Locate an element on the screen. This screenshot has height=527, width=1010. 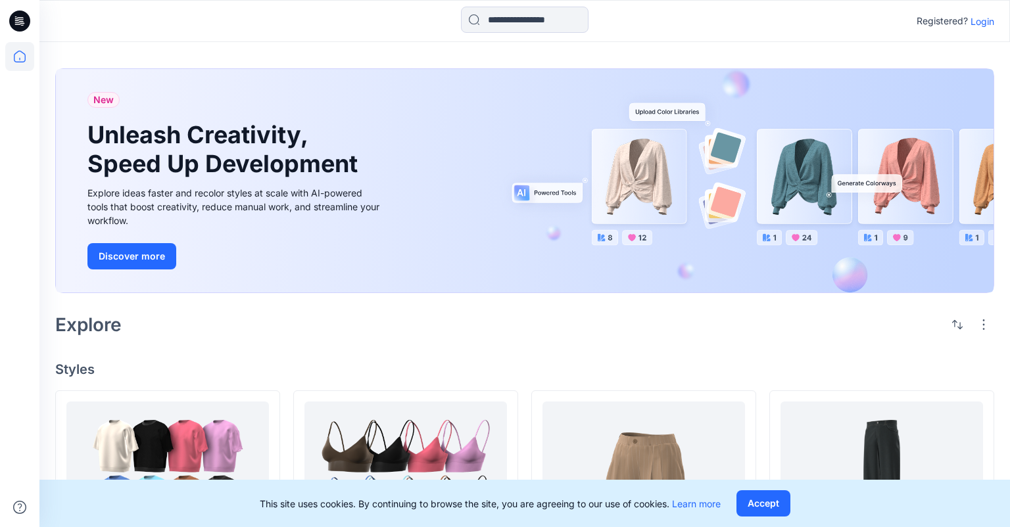
p: Registered? is located at coordinates (942, 21).